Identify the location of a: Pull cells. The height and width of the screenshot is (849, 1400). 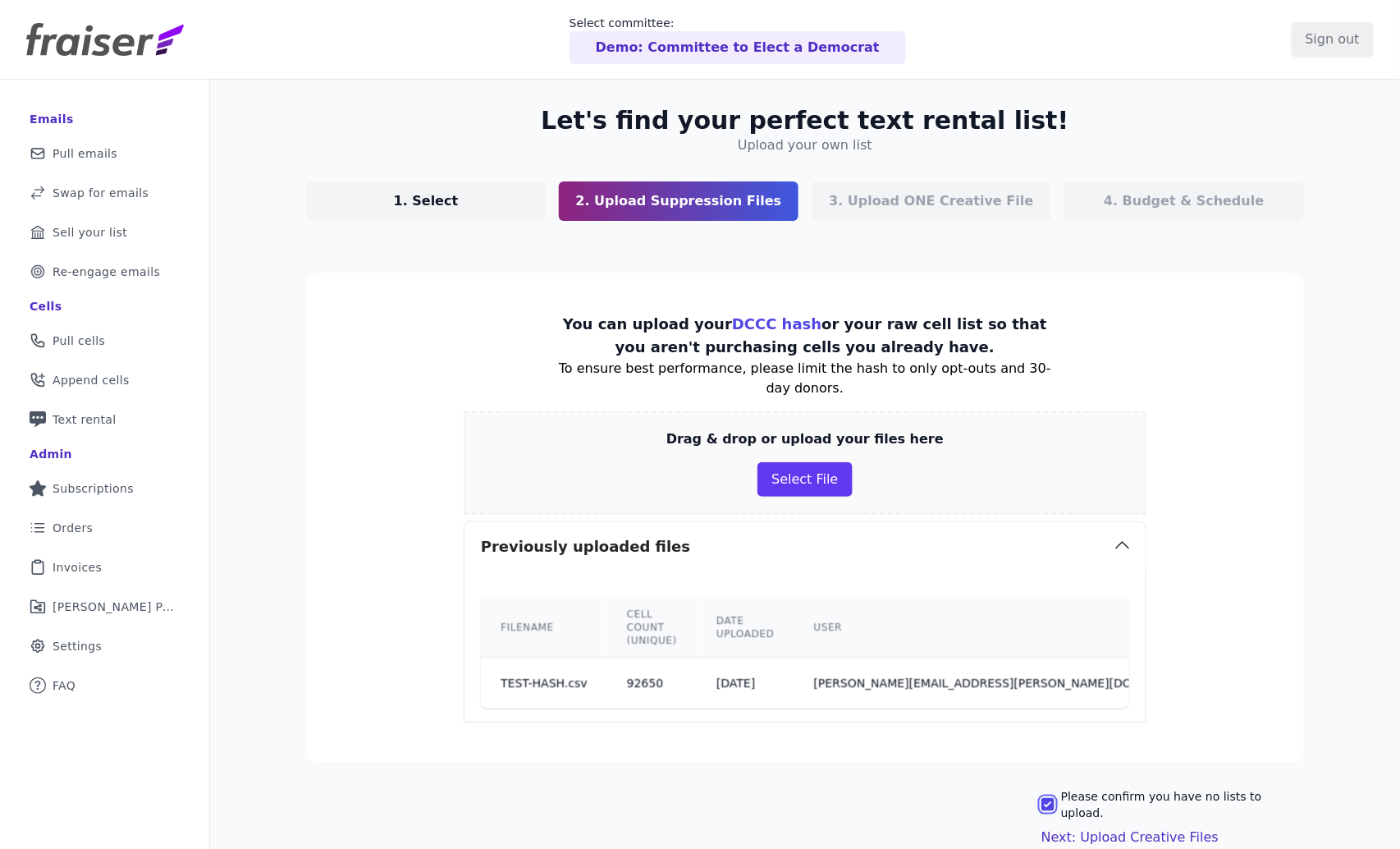
(105, 341).